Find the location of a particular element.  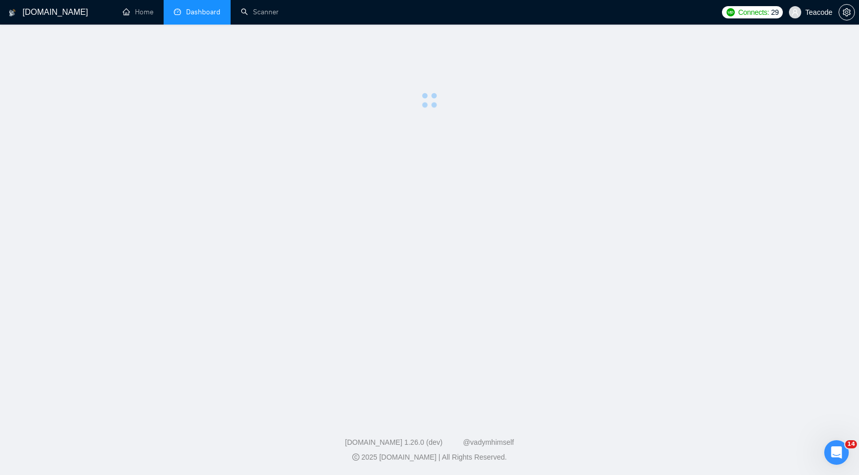

span: setting is located at coordinates (847, 12).